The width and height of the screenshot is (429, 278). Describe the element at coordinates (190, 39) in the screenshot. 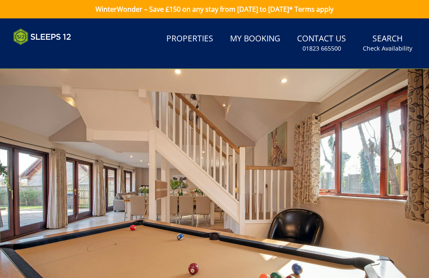

I see `a: Properties` at that location.